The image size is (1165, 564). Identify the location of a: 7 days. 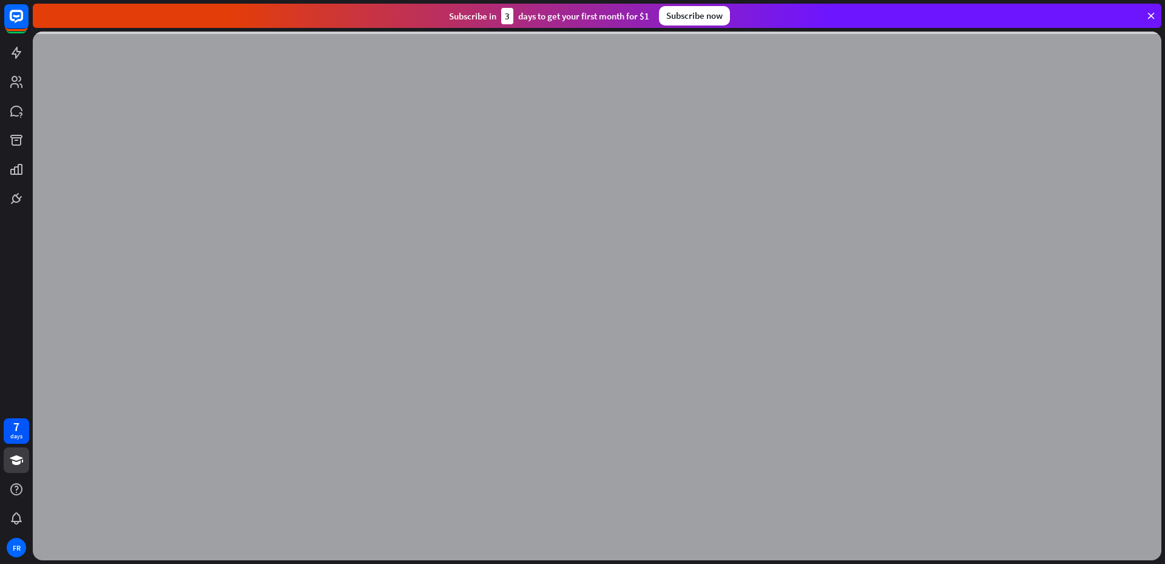
(16, 431).